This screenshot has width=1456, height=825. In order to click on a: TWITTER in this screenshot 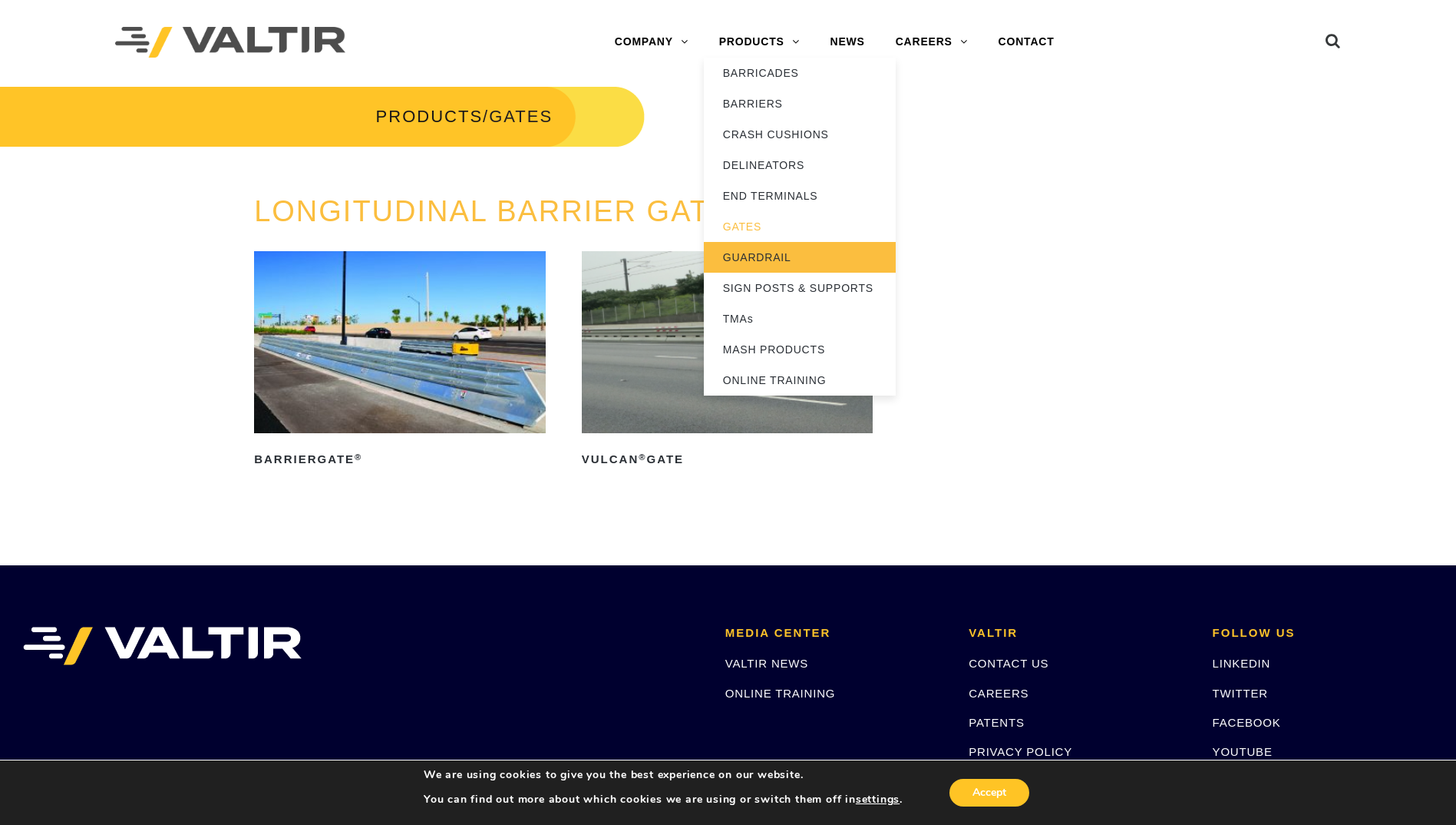, I will do `click(1240, 693)`.